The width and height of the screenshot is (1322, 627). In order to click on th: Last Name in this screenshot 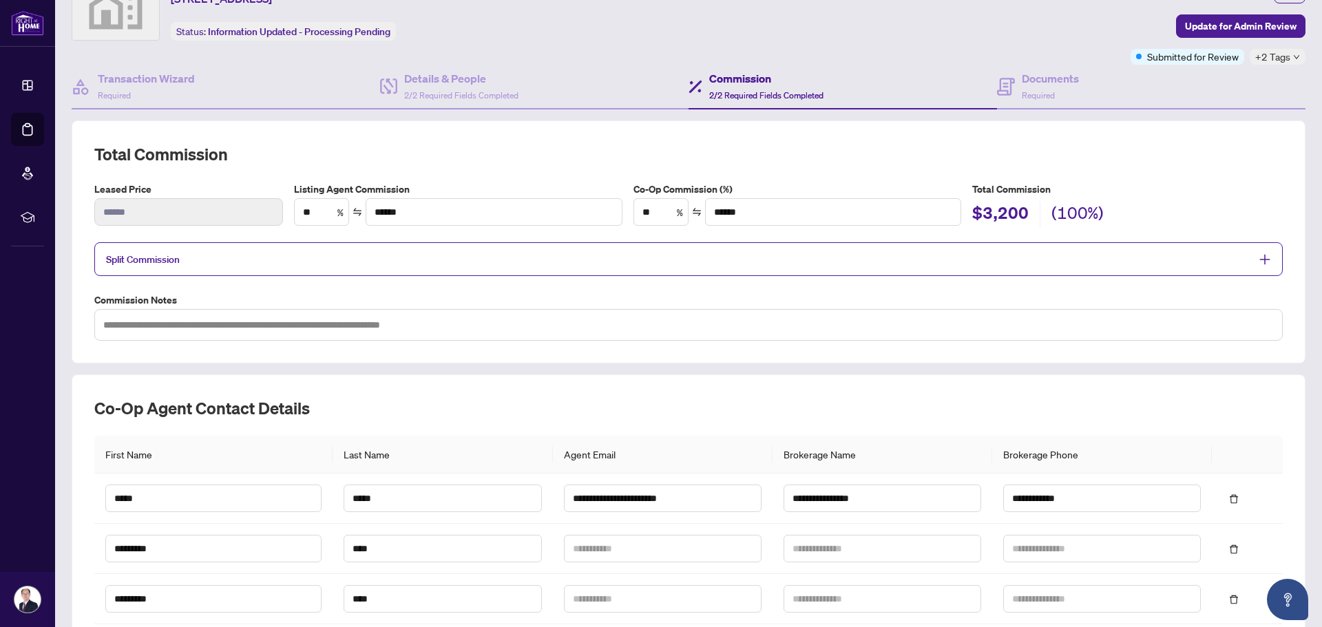, I will do `click(442, 454)`.